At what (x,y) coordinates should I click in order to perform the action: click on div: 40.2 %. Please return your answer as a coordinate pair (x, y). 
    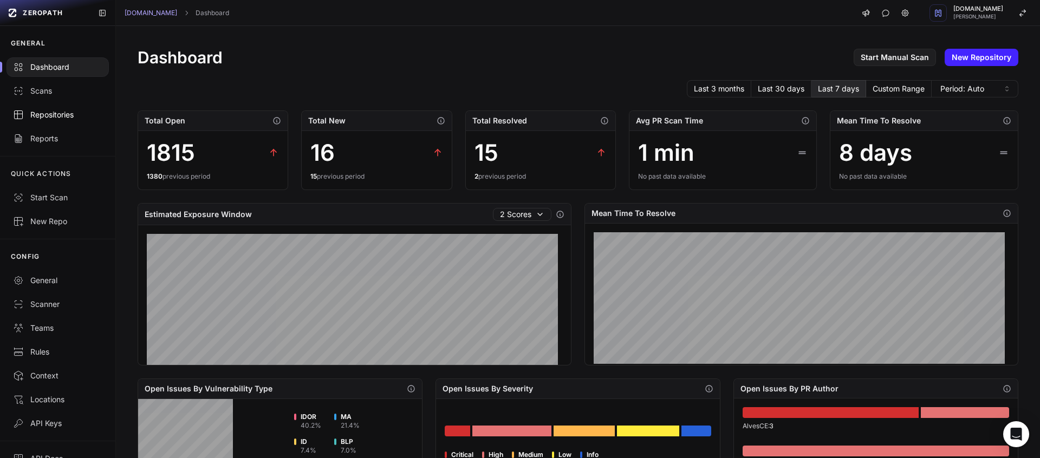
    Looking at the image, I should click on (311, 426).